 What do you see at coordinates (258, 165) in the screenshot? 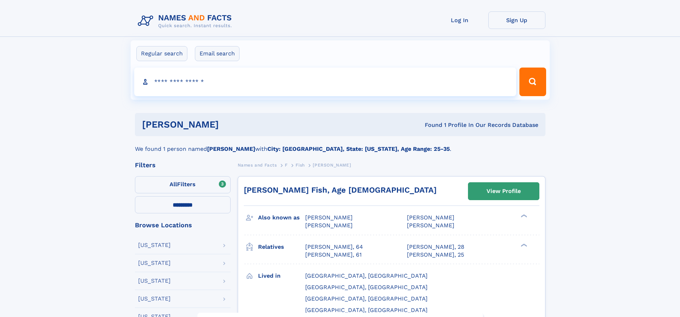
I see `a: Names and Facts` at bounding box center [258, 165].